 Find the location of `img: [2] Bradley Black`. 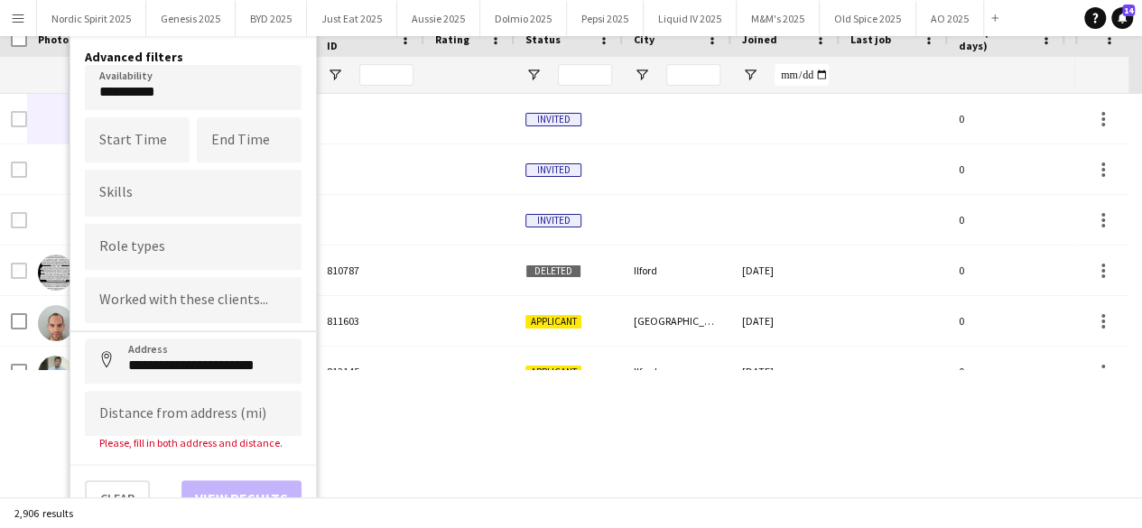

img: [2] Bradley Black is located at coordinates (56, 323).